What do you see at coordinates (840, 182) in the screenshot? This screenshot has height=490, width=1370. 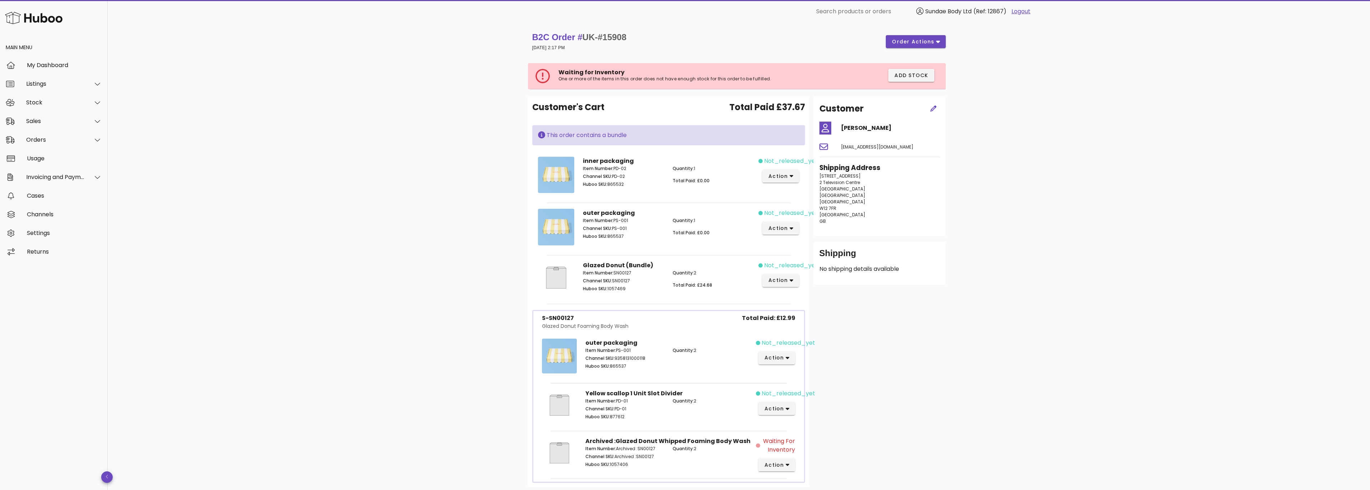 I see `span: 2 Television Centre` at bounding box center [840, 182].